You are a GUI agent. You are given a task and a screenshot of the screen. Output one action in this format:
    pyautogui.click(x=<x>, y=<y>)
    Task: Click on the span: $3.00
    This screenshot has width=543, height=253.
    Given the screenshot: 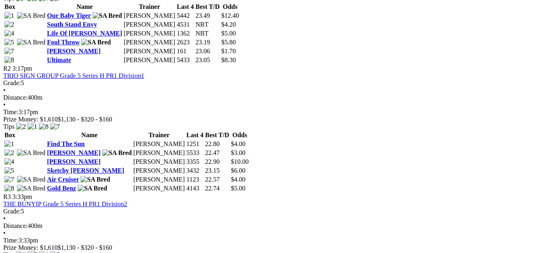 What is the action you would take?
    pyautogui.click(x=238, y=153)
    